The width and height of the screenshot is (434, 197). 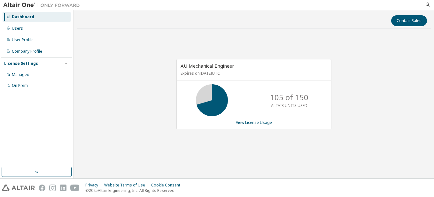 What do you see at coordinates (135, 191) in the screenshot?
I see `p: © 2025 Altair Engineering, Inc. All Rights Reserved.` at bounding box center [135, 191].